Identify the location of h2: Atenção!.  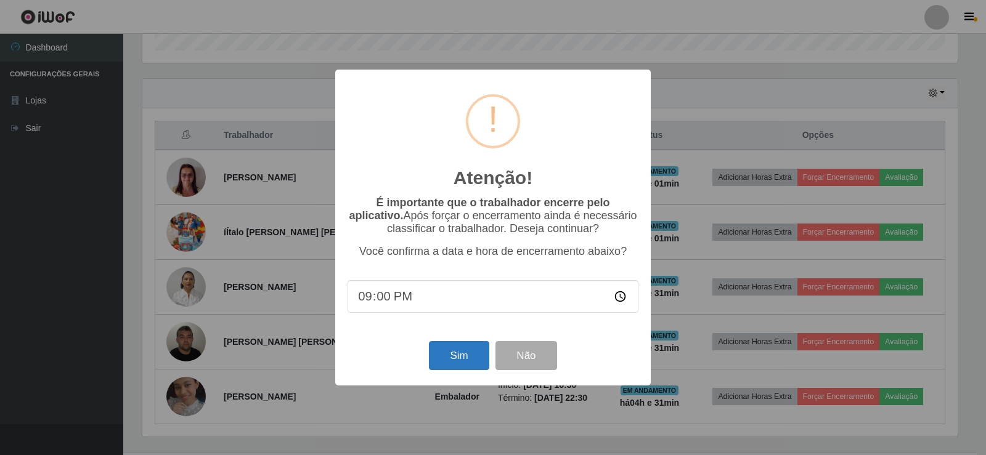
(493, 178).